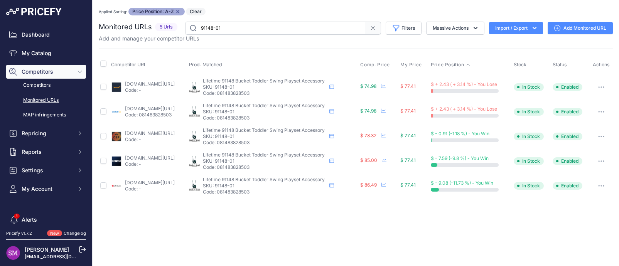 This screenshot has height=266, width=619. What do you see at coordinates (46, 53) in the screenshot?
I see `a: My Catalog` at bounding box center [46, 53].